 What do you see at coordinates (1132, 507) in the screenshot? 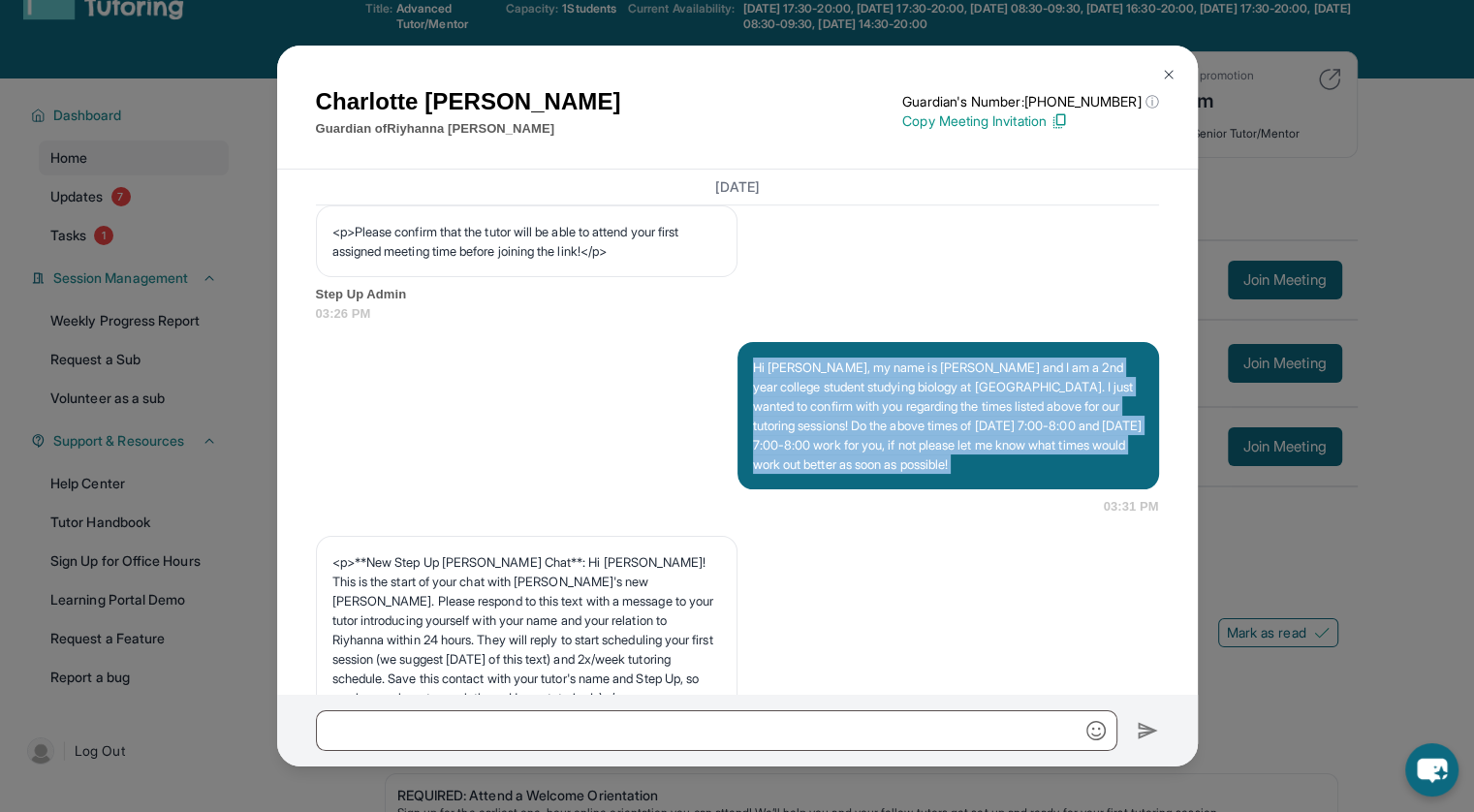
I see `span: 03:31 PM` at bounding box center [1132, 507].